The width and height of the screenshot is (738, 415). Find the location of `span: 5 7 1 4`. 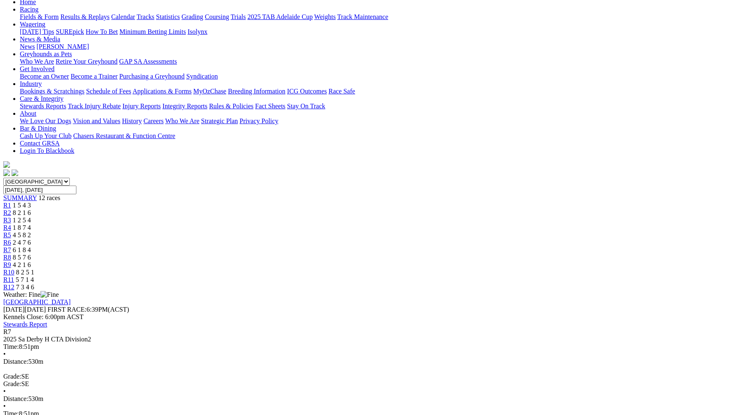

span: 5 7 1 4 is located at coordinates (25, 279).